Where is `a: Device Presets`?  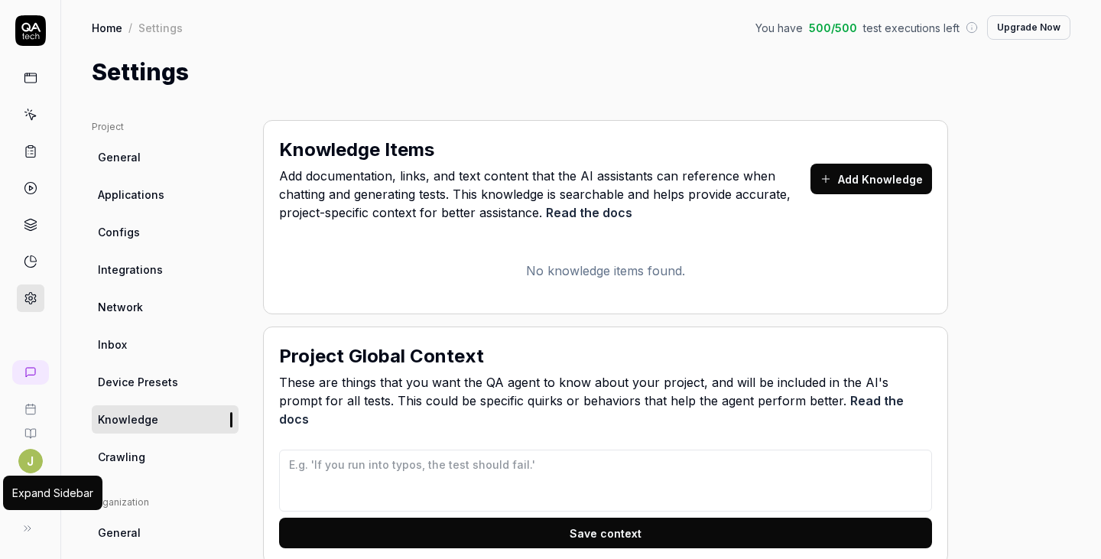
a: Device Presets is located at coordinates (165, 382).